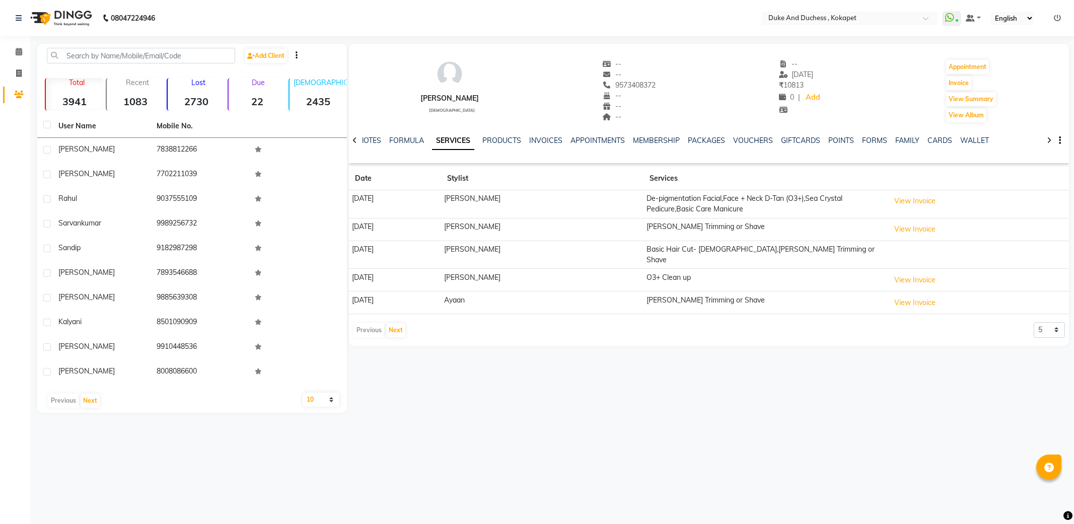 This screenshot has height=524, width=1074. I want to click on span: sandip, so click(69, 248).